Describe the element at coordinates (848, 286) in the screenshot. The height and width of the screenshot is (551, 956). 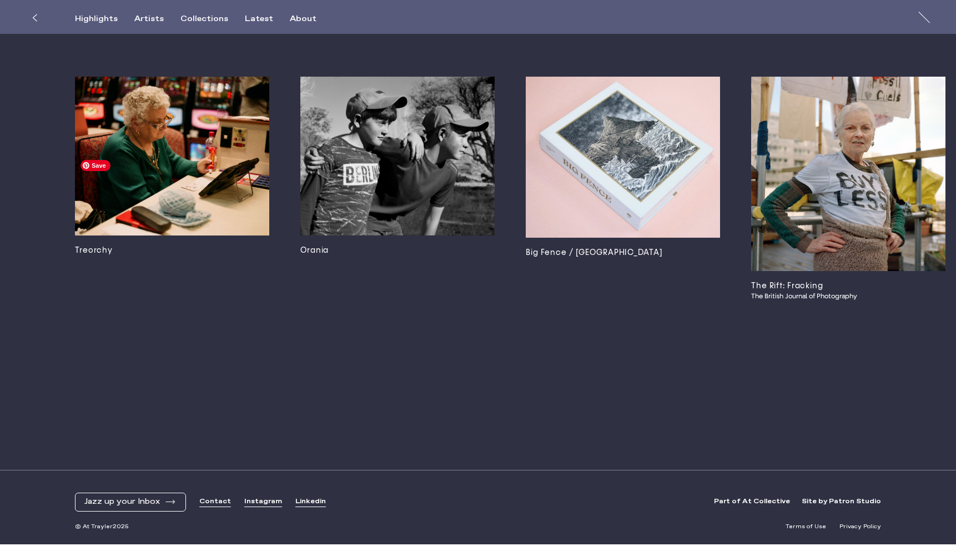
I see `h3: The Rift: Fracking` at that location.